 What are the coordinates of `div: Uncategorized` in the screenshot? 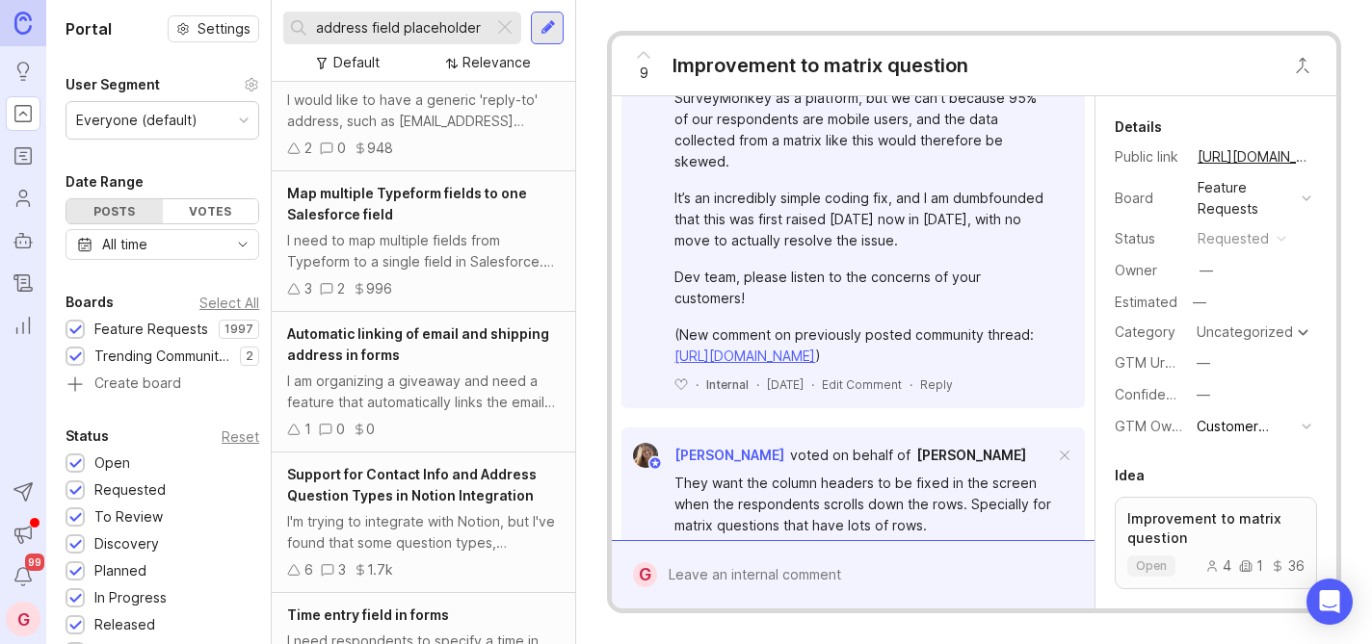 It's located at (1245, 332).